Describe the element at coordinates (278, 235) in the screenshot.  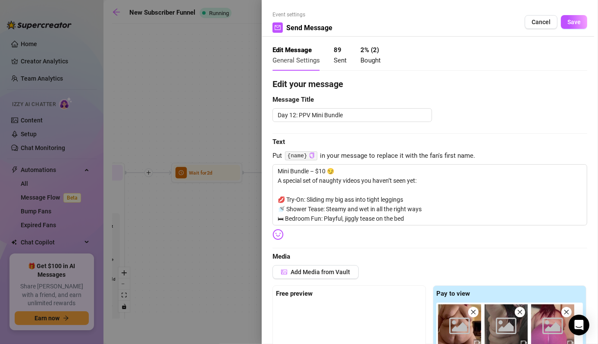
I see `img: svg%3e` at that location.